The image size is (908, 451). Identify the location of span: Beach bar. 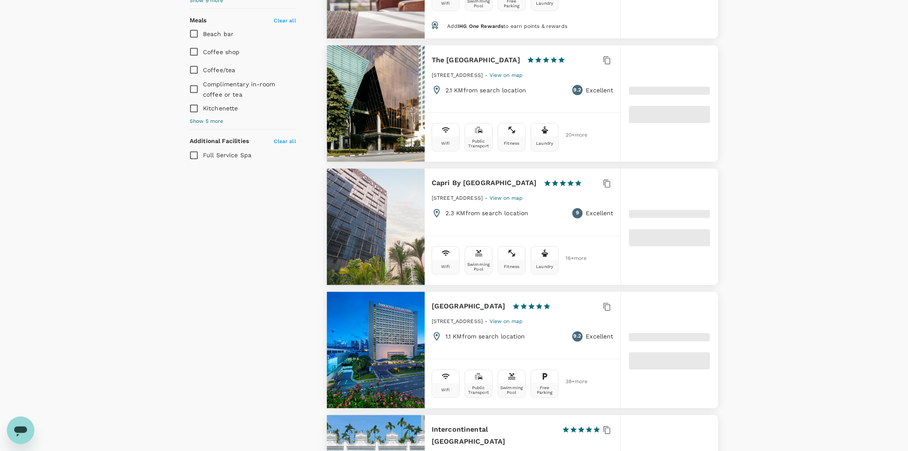
(218, 34).